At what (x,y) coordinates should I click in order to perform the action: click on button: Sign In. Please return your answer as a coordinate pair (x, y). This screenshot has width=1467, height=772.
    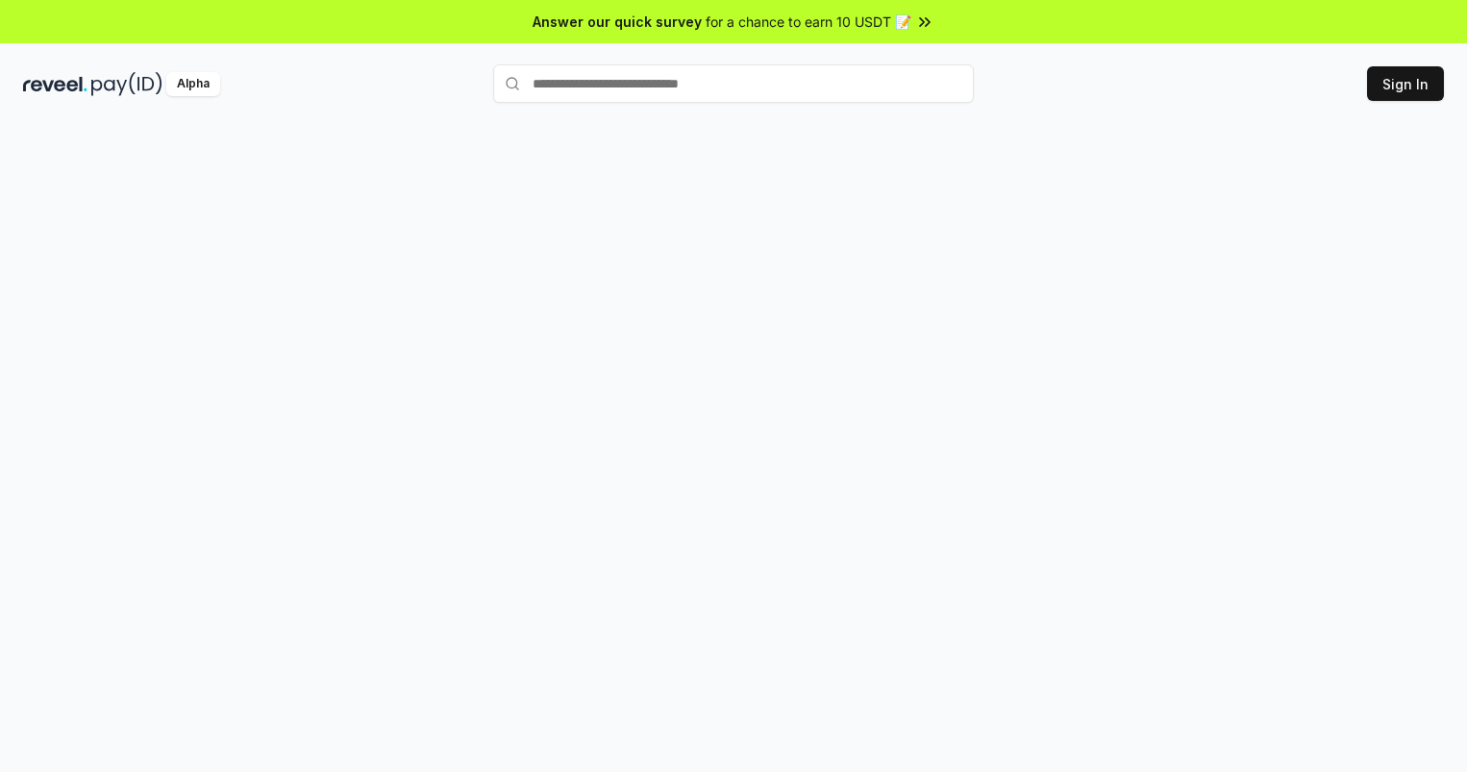
    Looking at the image, I should click on (1406, 84).